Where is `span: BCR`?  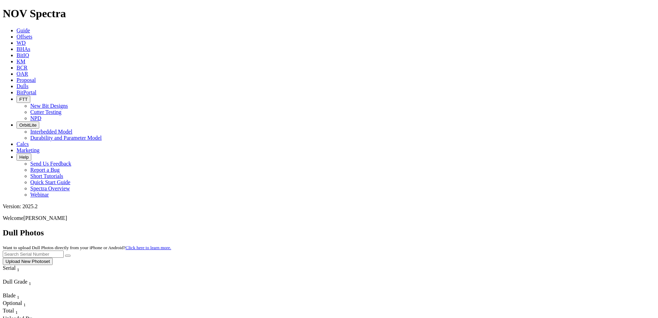
span: BCR is located at coordinates (22, 67).